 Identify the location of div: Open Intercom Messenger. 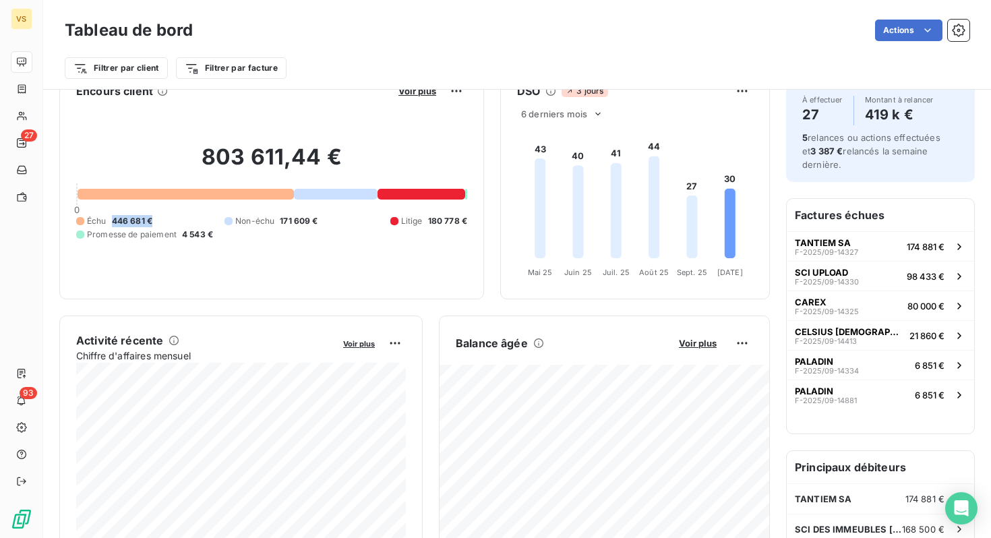
(961, 508).